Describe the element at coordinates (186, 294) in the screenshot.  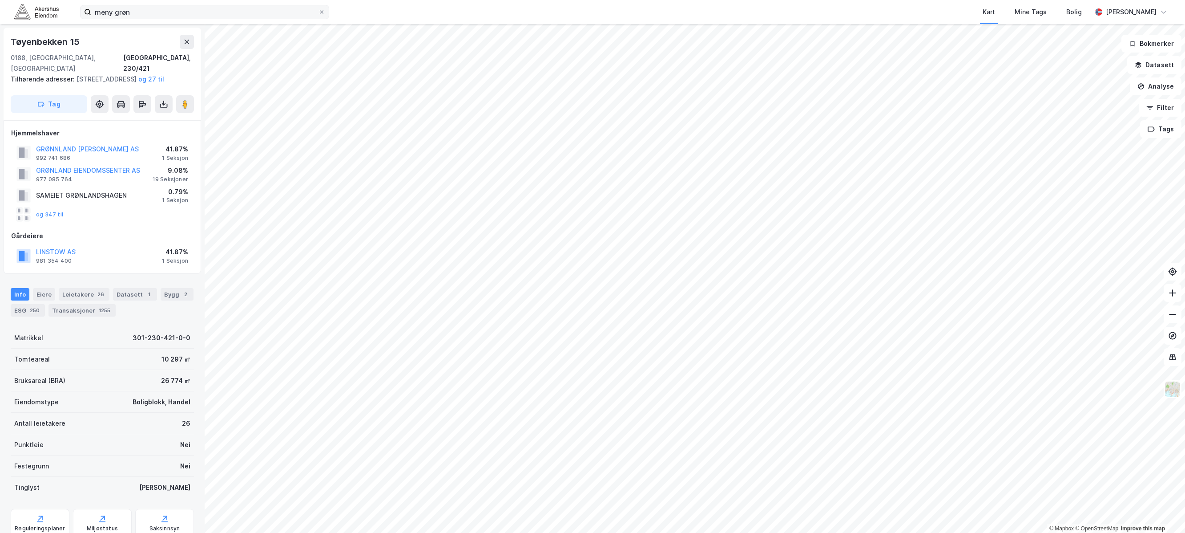
I see `div: 2` at that location.